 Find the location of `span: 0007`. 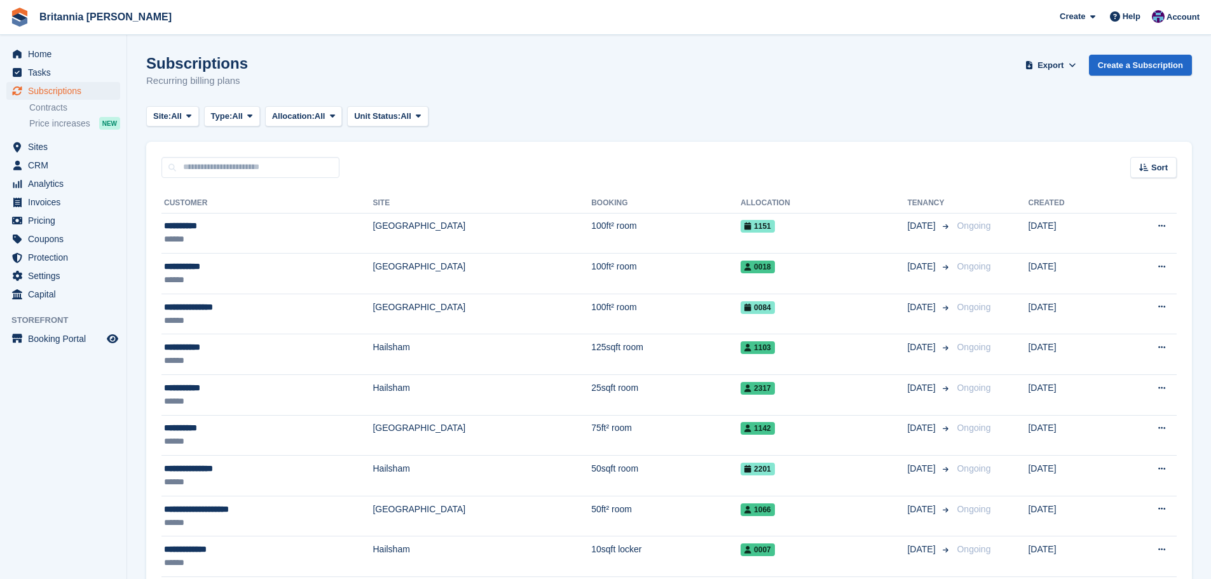

span: 0007 is located at coordinates (758, 550).